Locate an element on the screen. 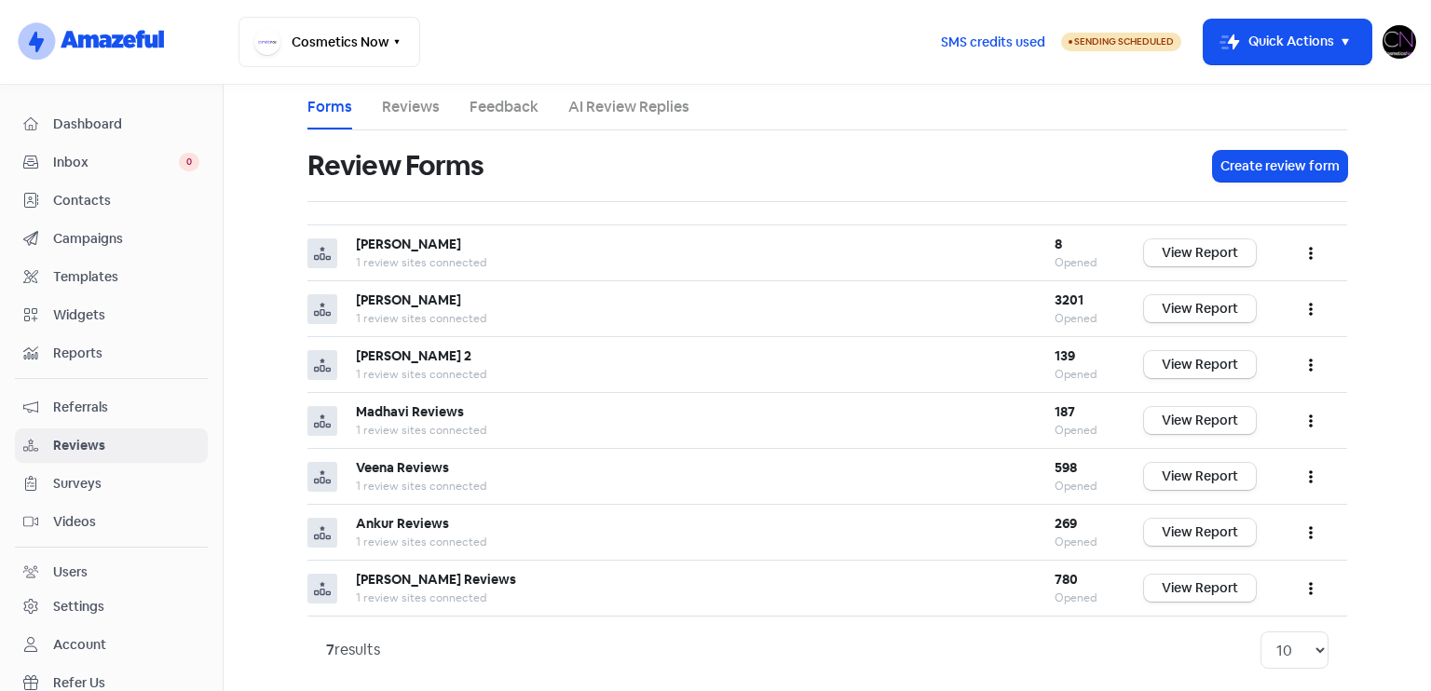 This screenshot has width=1431, height=691. div: Account is located at coordinates (79, 645).